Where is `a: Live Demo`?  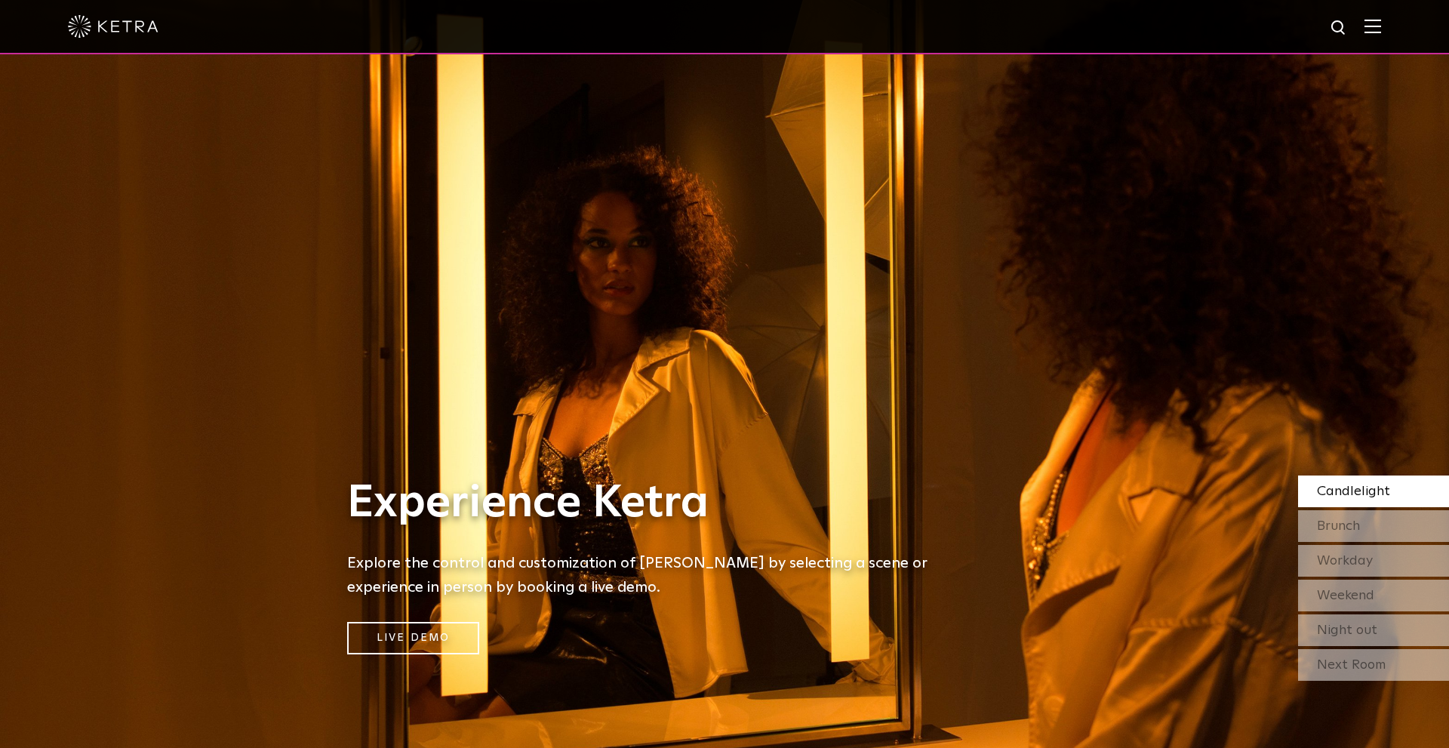
a: Live Demo is located at coordinates (413, 638).